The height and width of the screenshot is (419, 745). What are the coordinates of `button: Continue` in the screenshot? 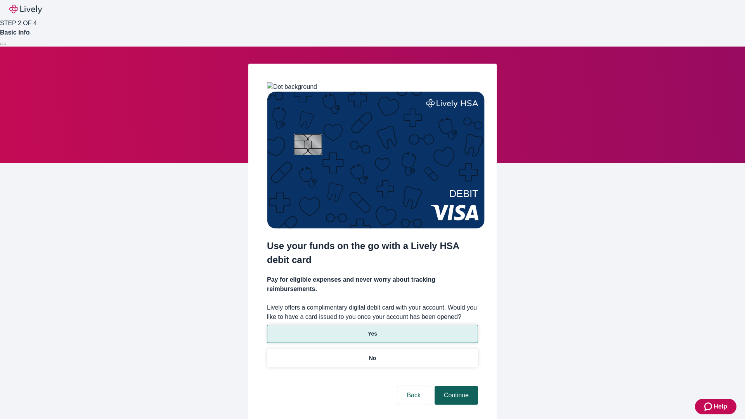 It's located at (456, 395).